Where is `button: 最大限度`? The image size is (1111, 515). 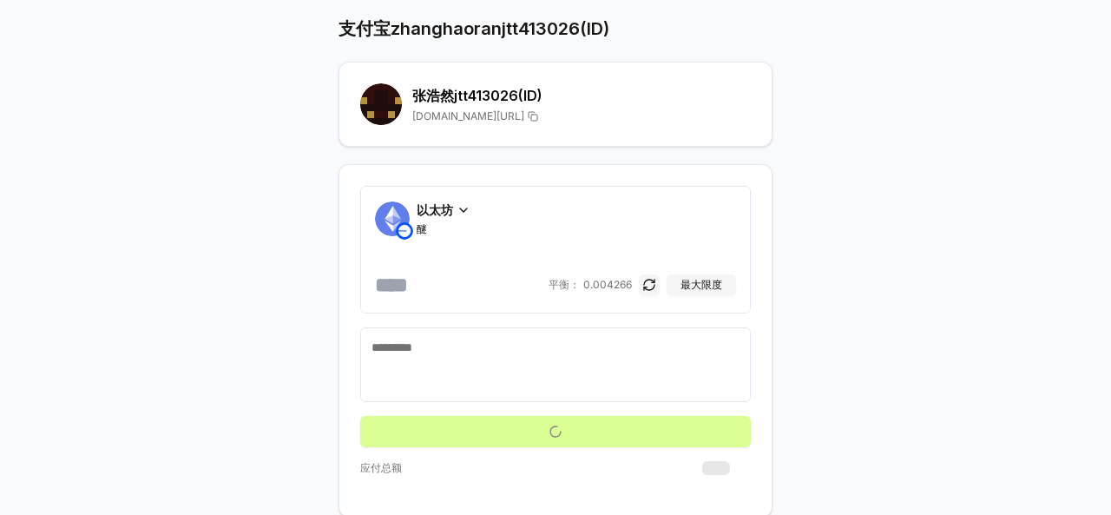
button: 最大限度 is located at coordinates (702, 285).